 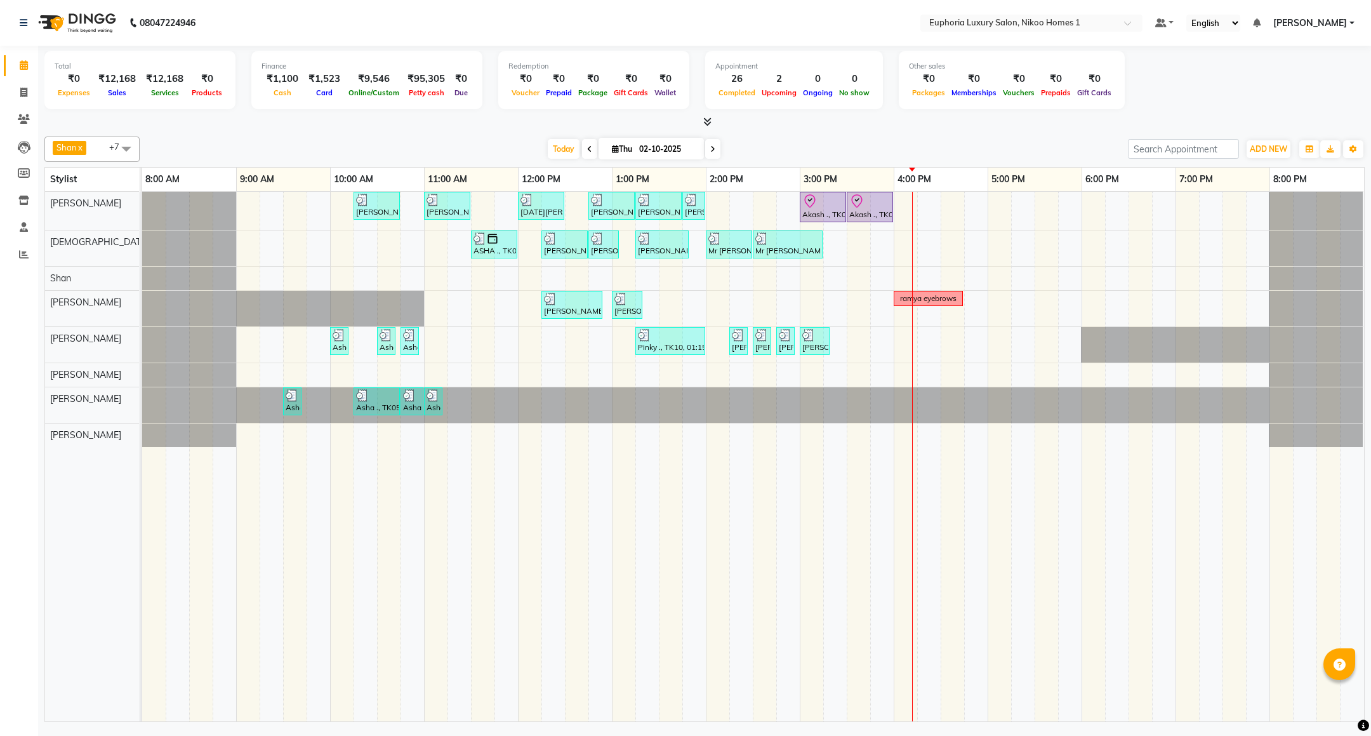 What do you see at coordinates (163, 179) in the screenshot?
I see `a: 8:00 AM` at bounding box center [163, 179].